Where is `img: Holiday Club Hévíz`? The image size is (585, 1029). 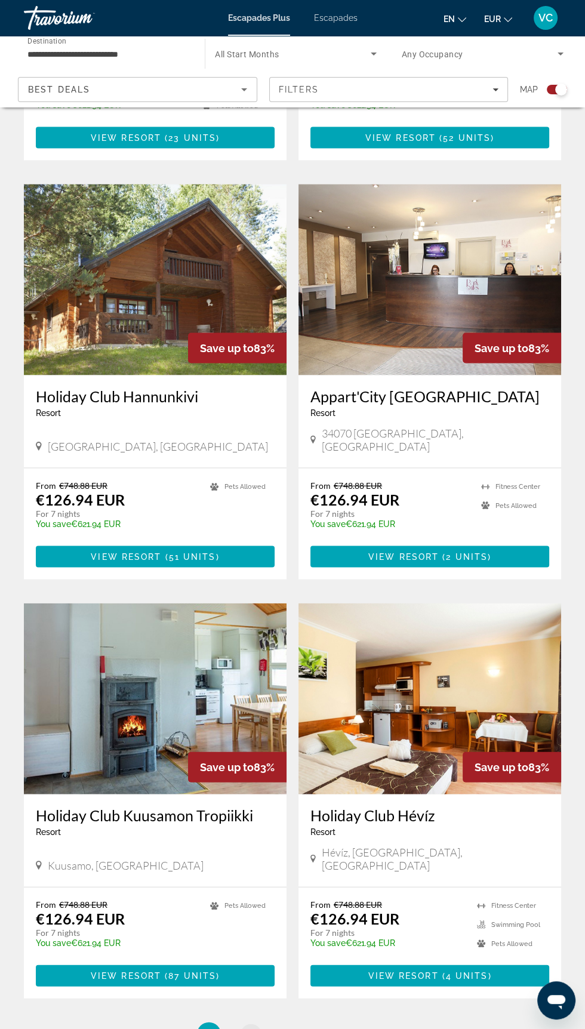 img: Holiday Club Hévíz is located at coordinates (430, 698).